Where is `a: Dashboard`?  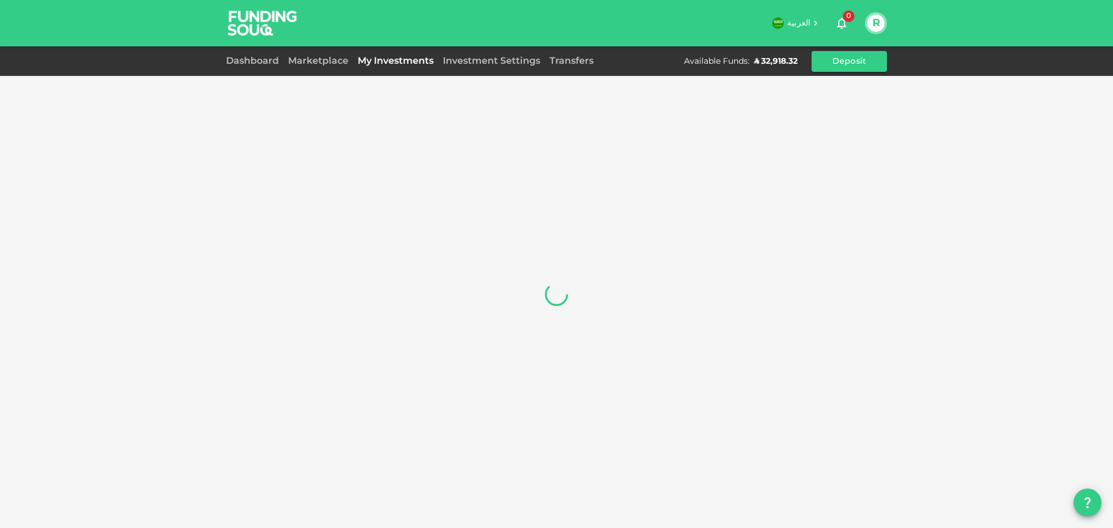
a: Dashboard is located at coordinates (254, 61).